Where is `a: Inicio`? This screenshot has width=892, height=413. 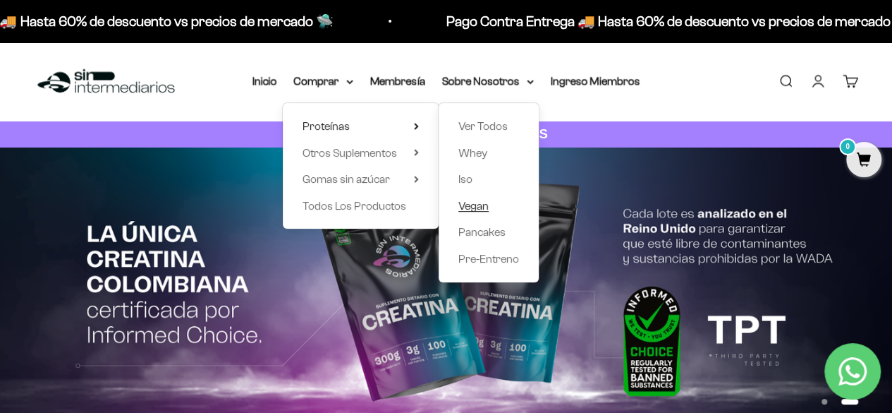 a: Inicio is located at coordinates (264, 80).